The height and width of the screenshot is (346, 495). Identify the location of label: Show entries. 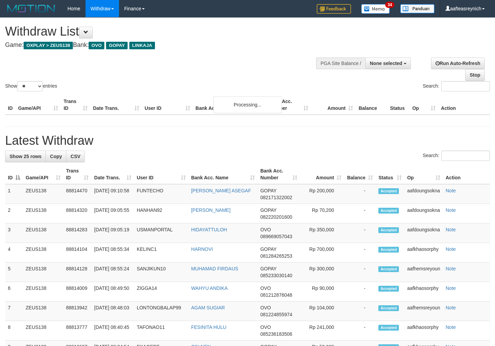
(31, 86).